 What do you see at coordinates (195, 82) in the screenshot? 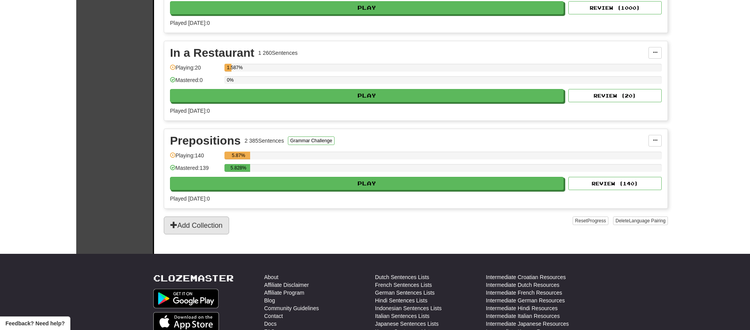
I see `div: Mastered: 0` at bounding box center [195, 82].